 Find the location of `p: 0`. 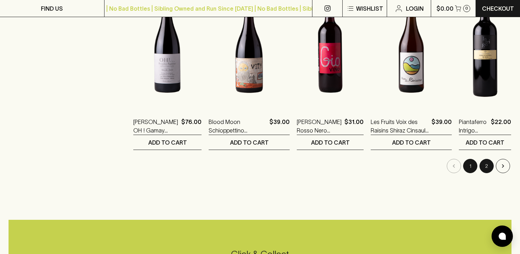

p: 0 is located at coordinates (467, 8).